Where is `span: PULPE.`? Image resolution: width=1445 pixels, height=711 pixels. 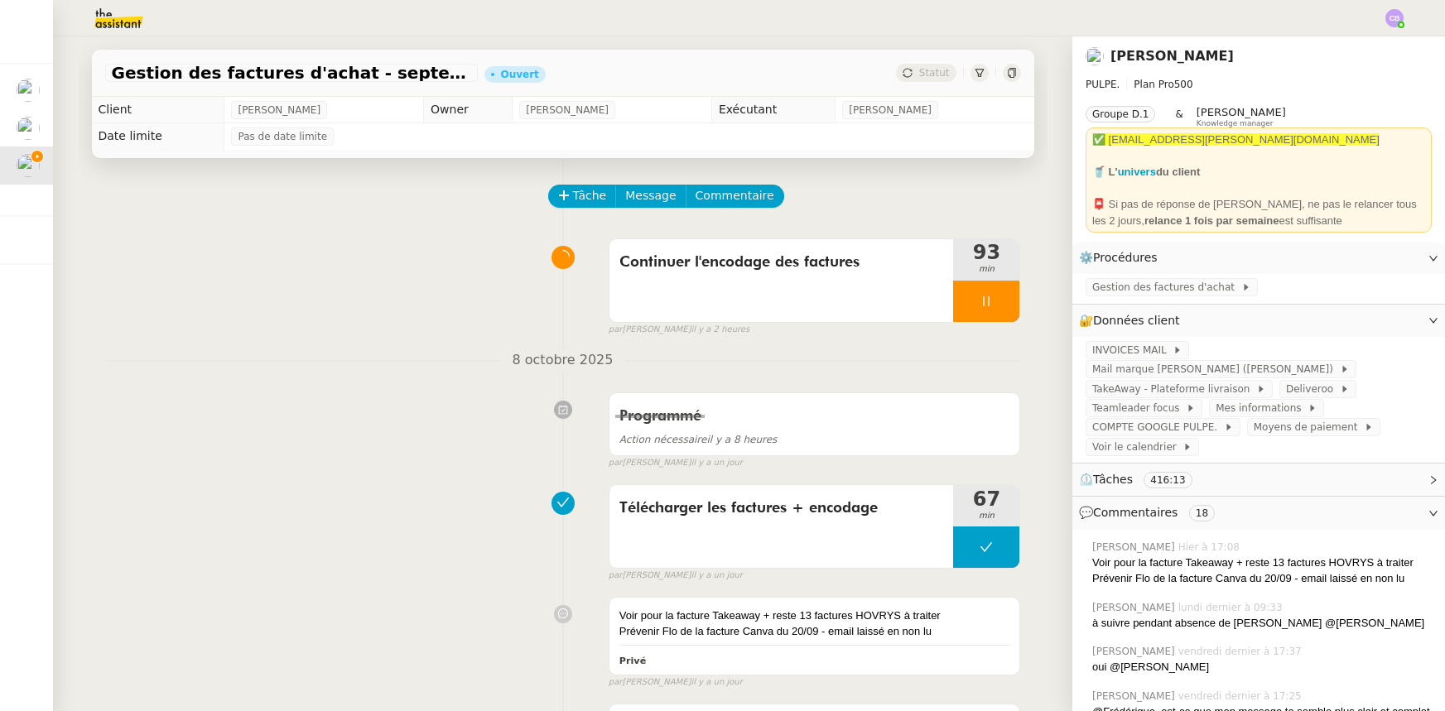 span: PULPE. is located at coordinates (1102, 84).